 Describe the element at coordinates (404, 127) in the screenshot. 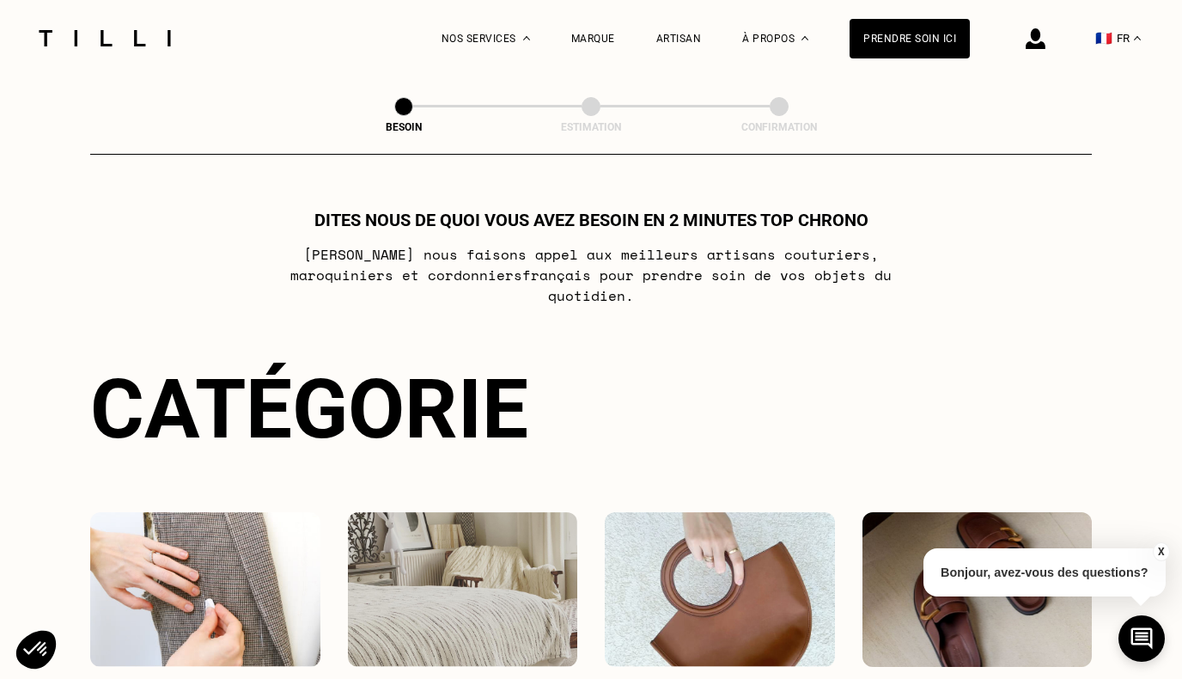

I see `div: Besoin` at that location.